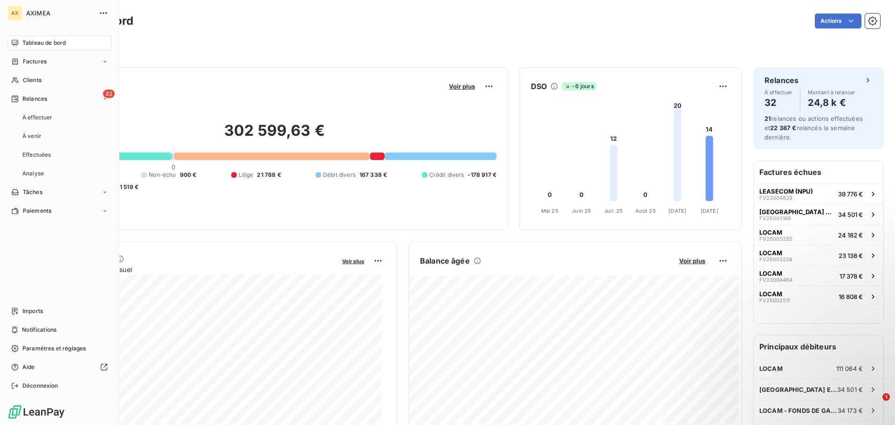 The image size is (895, 425). Describe the element at coordinates (40, 386) in the screenshot. I see `span: Déconnexion` at that location.